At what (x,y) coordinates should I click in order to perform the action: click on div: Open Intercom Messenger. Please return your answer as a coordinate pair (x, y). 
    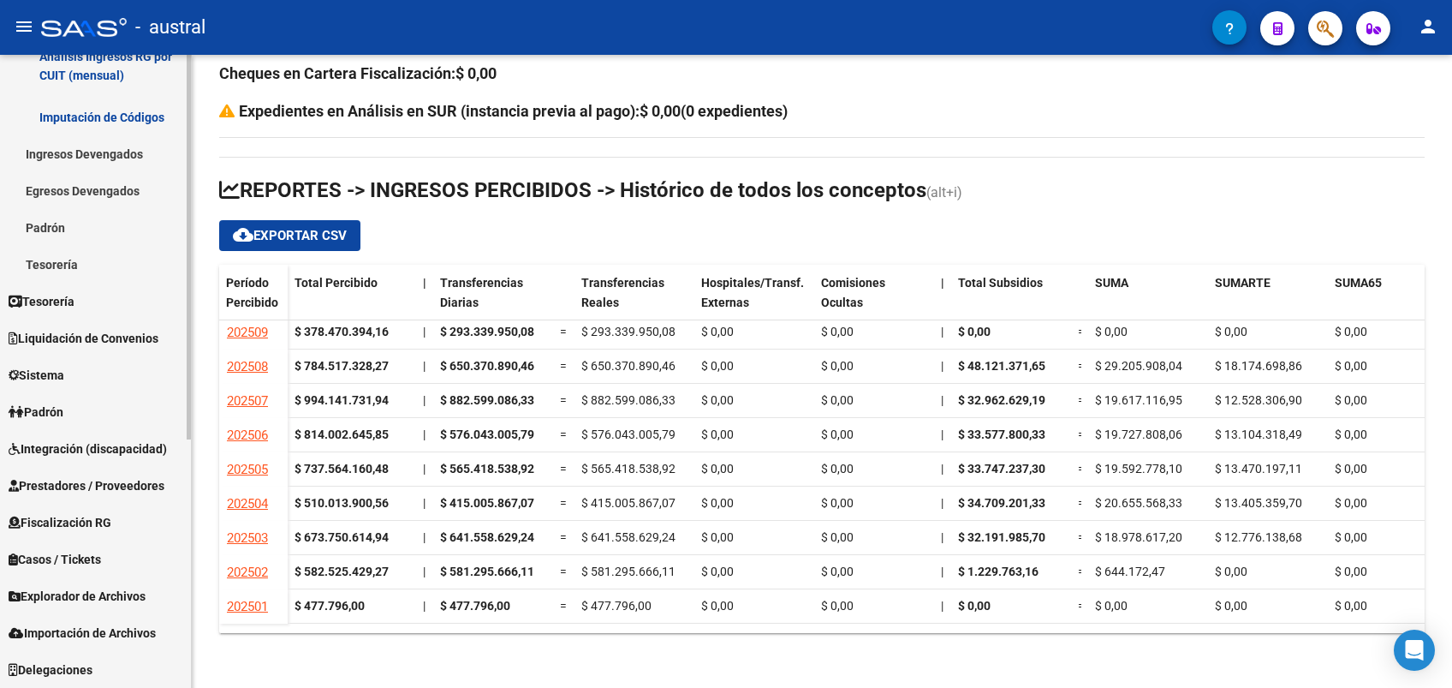
    Looking at the image, I should click on (1414, 650).